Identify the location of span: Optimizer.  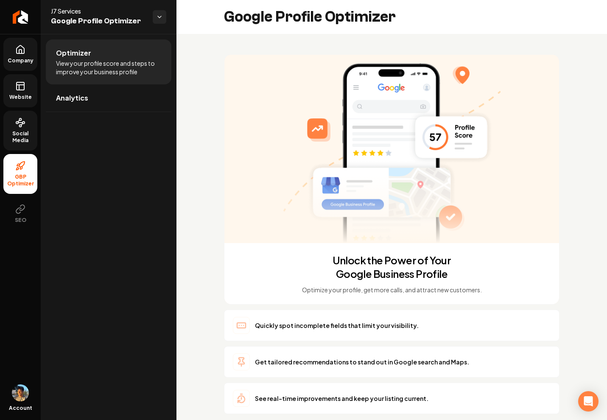
(73, 53).